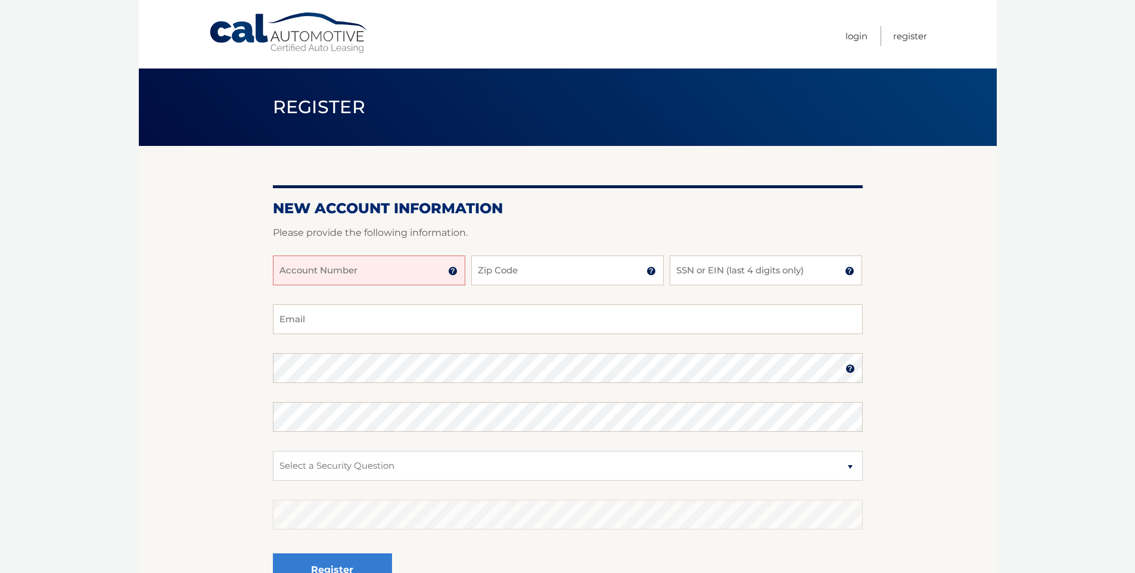 The width and height of the screenshot is (1135, 573). Describe the element at coordinates (289, 33) in the screenshot. I see `a: Cal Automotive` at that location.